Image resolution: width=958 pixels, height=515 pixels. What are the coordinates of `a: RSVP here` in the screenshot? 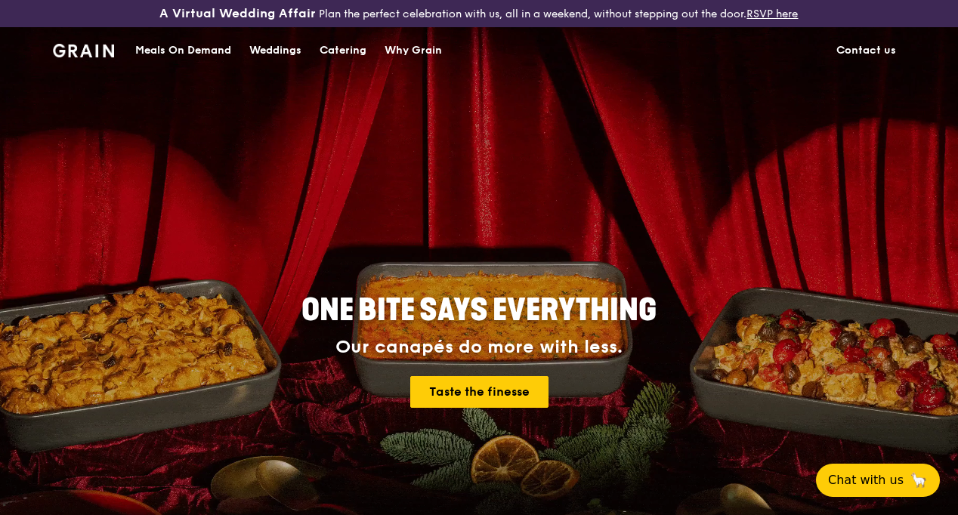 It's located at (772, 14).